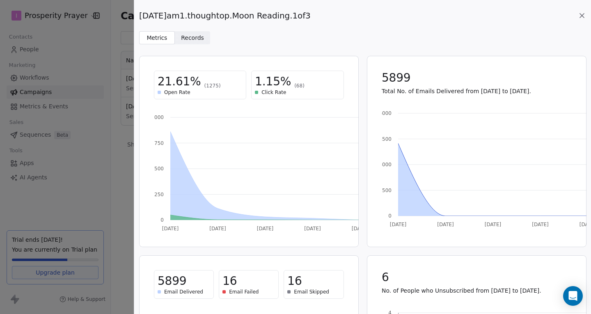 This screenshot has width=591, height=314. What do you see at coordinates (385, 139) in the screenshot?
I see `tspan: 4500` at bounding box center [385, 139].